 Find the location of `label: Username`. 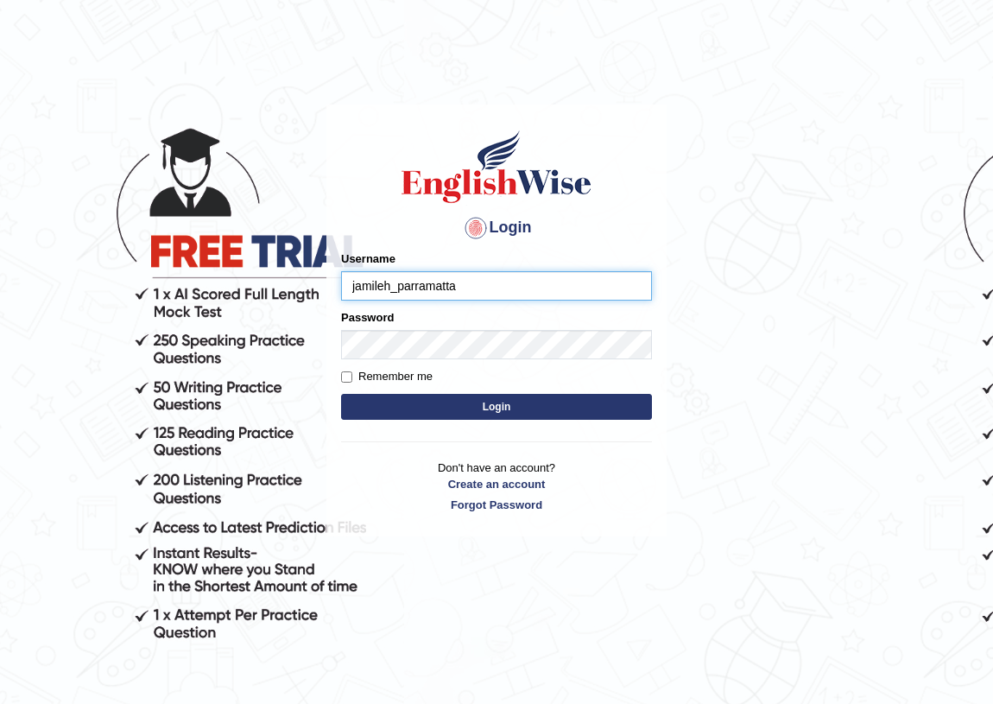

label: Username is located at coordinates (368, 258).